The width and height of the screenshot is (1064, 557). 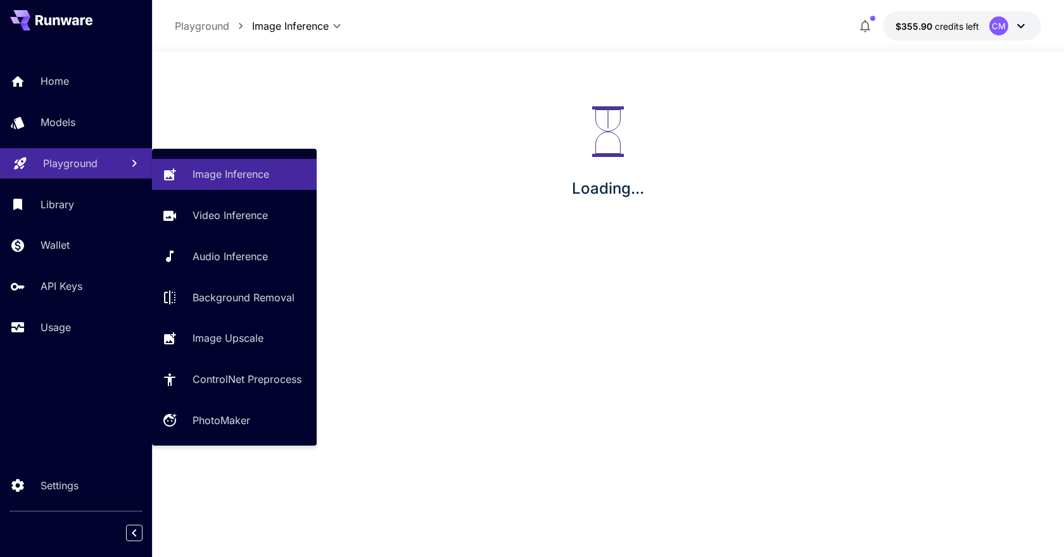 I want to click on p: API Keys, so click(x=61, y=286).